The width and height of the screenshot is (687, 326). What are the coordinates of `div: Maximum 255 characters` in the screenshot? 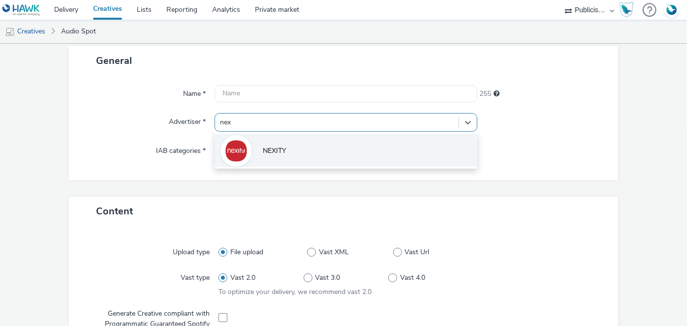 It's located at (497, 94).